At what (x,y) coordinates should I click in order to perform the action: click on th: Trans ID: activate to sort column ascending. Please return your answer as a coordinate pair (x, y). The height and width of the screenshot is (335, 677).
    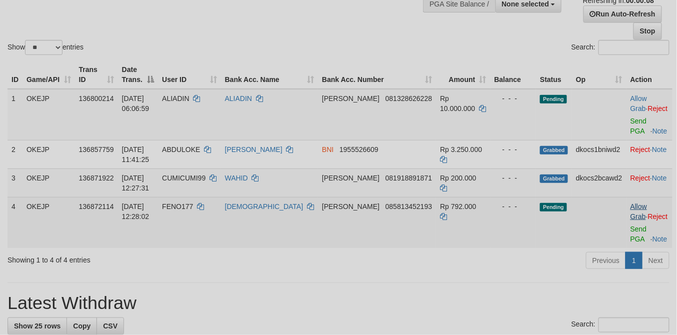
    Looking at the image, I should click on (97, 75).